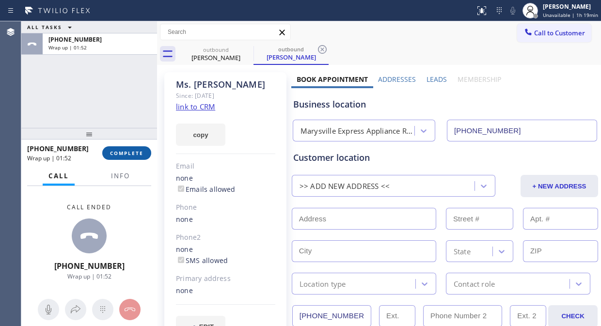 Image resolution: width=601 pixels, height=326 pixels. I want to click on input: Search, so click(226, 32).